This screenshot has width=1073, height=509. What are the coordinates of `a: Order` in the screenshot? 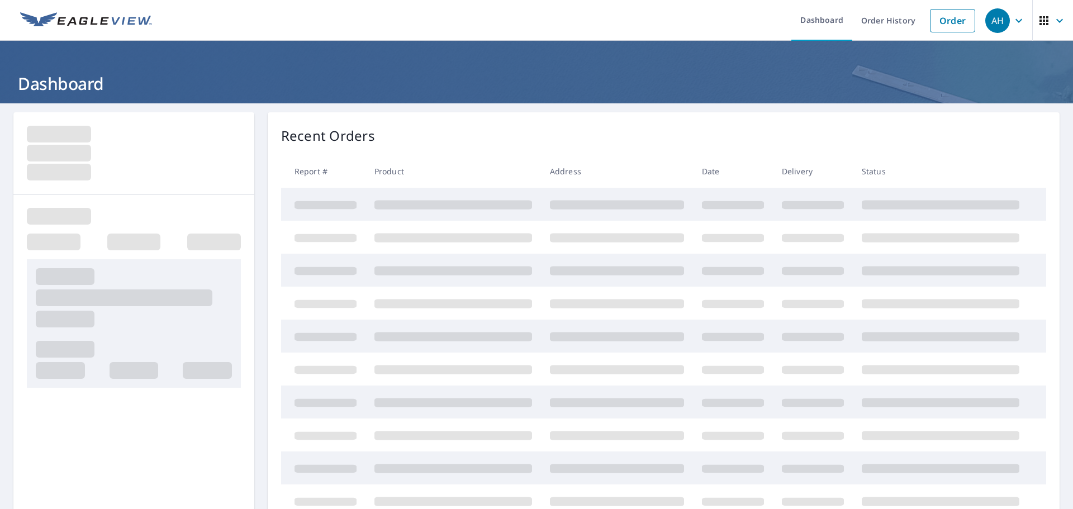 It's located at (952, 21).